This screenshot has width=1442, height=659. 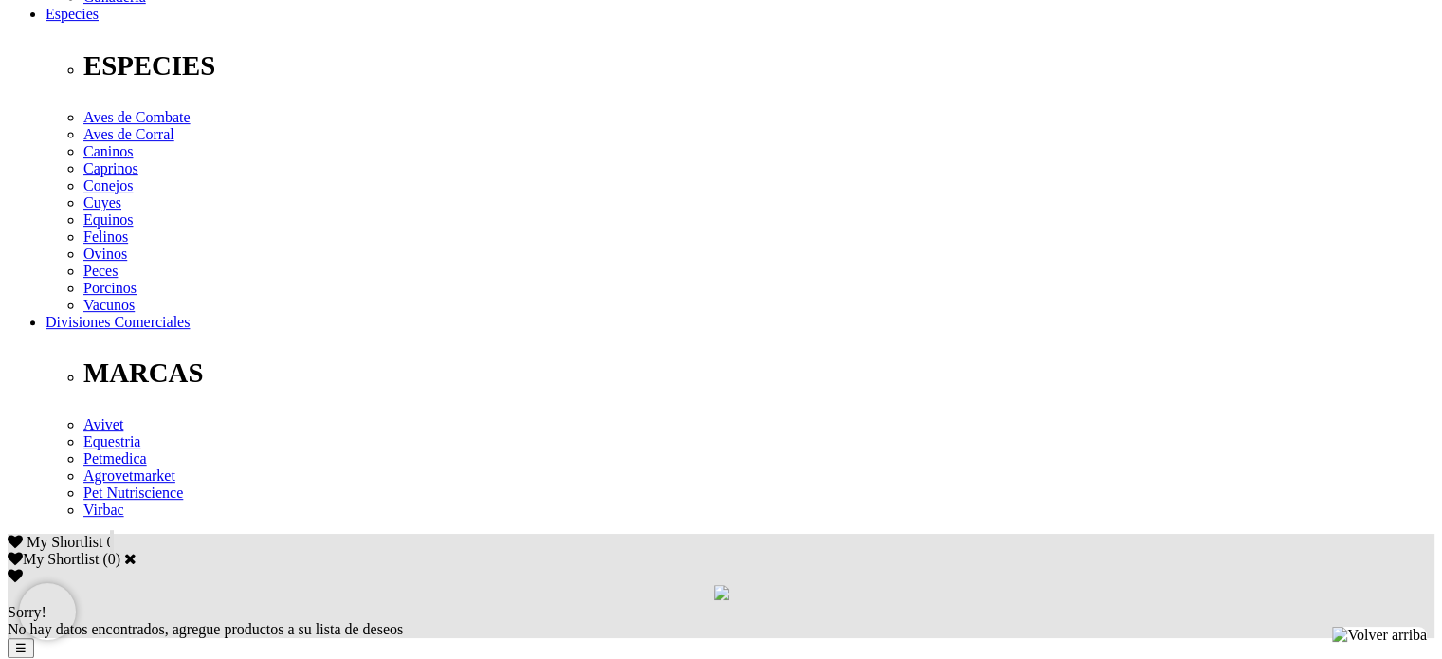 What do you see at coordinates (103, 509) in the screenshot?
I see `span: Virbac` at bounding box center [103, 509].